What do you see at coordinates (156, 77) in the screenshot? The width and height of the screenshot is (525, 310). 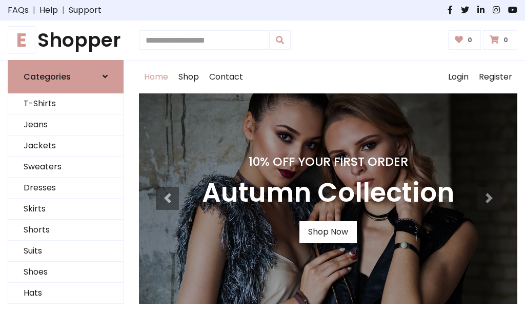 I see `a: Home` at bounding box center [156, 77].